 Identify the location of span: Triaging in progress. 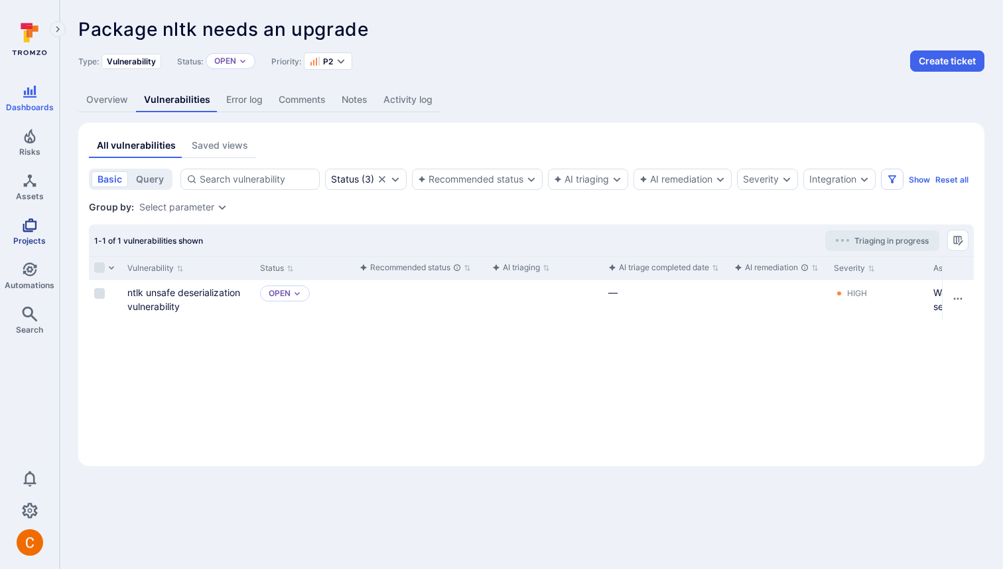
(892, 240).